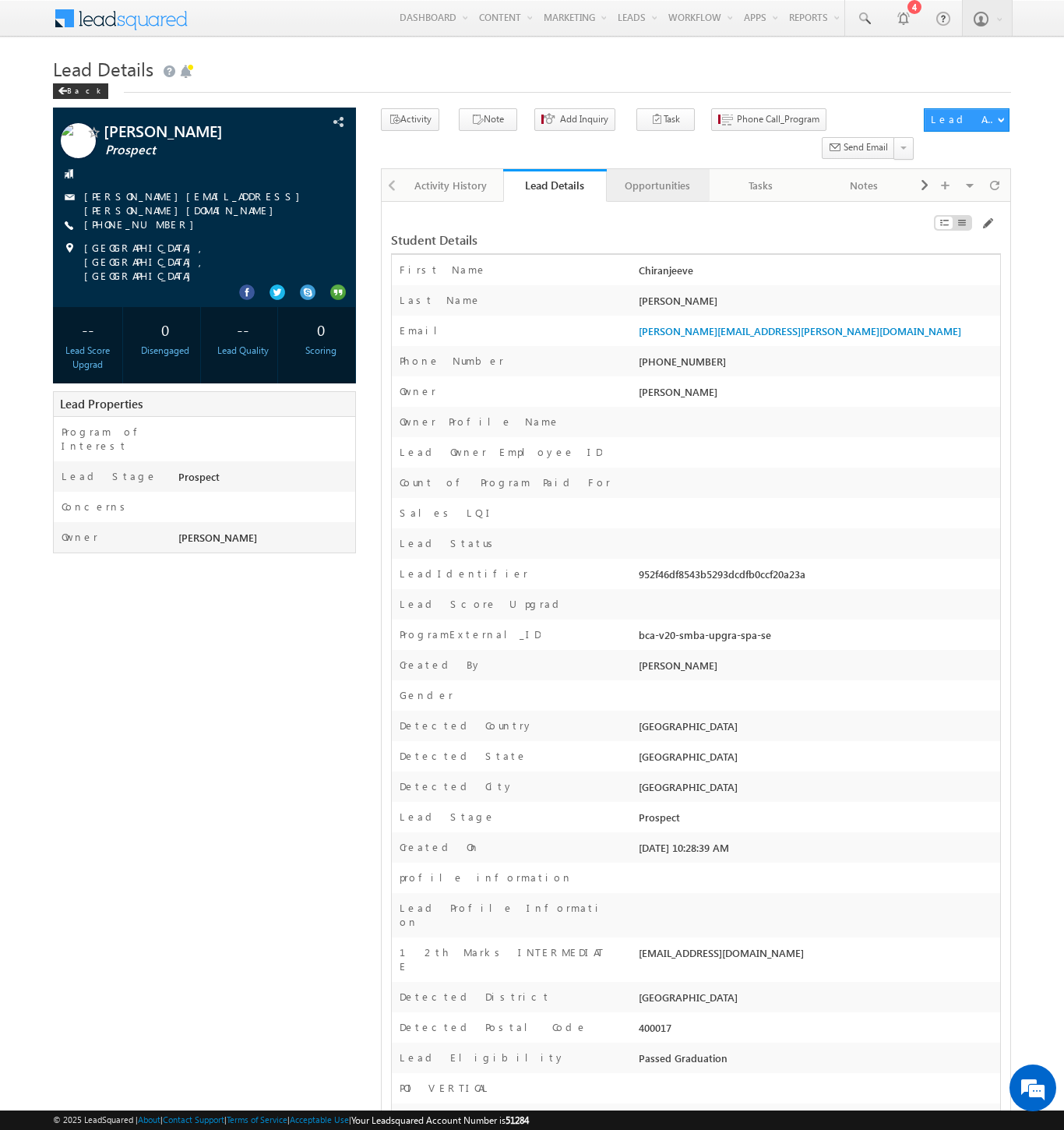 This screenshot has height=1130, width=1064. I want to click on label: Lead Status, so click(449, 543).